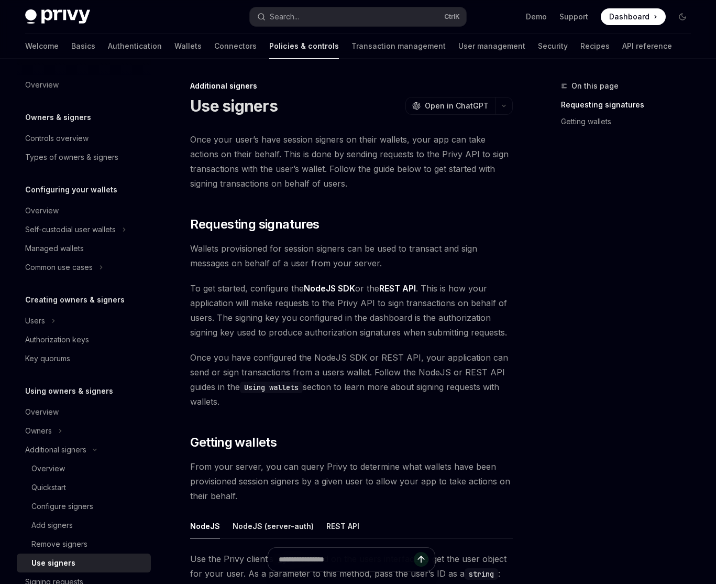 This screenshot has height=584, width=716. I want to click on a: Requesting signatures, so click(630, 105).